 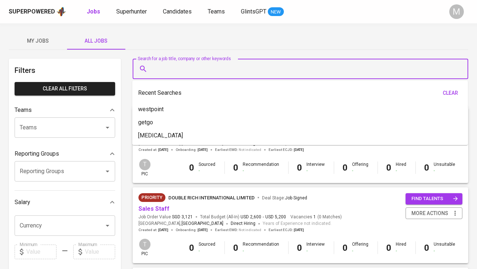 I want to click on div: Sourced, so click(x=207, y=247).